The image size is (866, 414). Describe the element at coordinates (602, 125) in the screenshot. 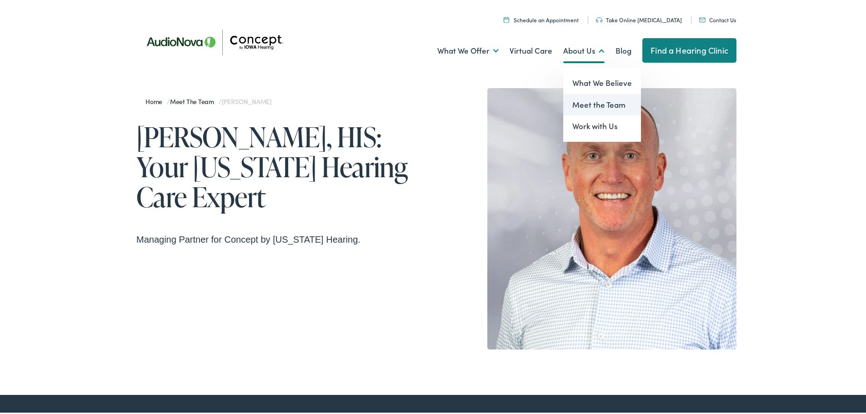

I see `a: Work with Us` at that location.